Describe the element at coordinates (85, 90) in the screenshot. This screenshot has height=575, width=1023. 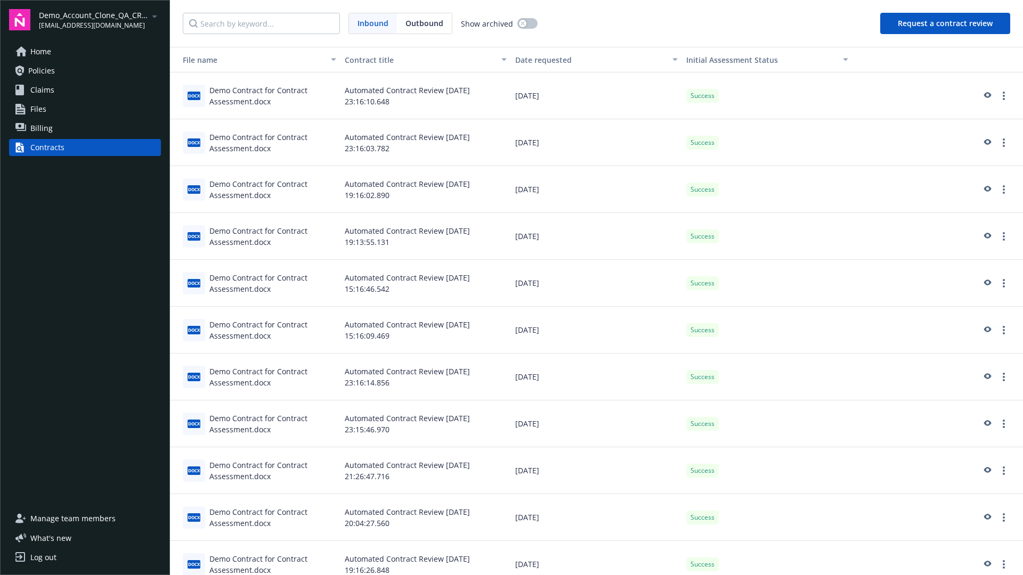
I see `a: Claims` at that location.